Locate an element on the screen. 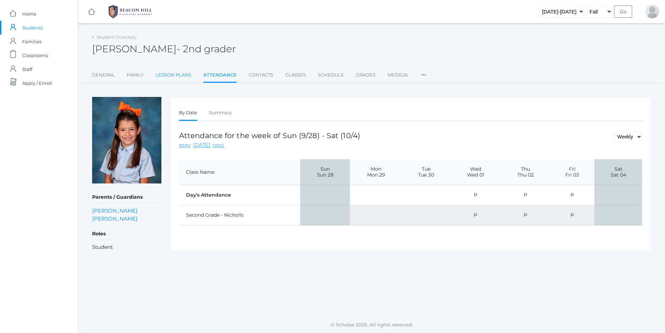 This screenshot has width=665, height=333. div: Vanessa Benson is located at coordinates (652, 11).